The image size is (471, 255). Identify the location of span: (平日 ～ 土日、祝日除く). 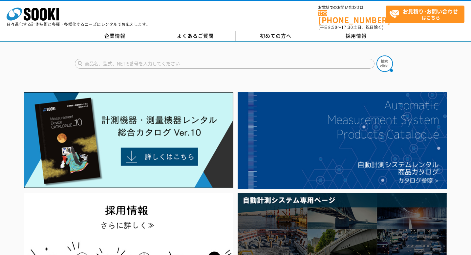
(351, 27).